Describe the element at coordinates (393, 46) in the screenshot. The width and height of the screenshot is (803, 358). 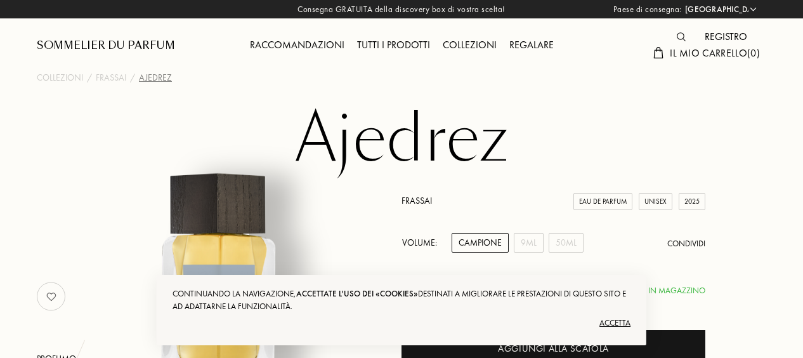
I see `div: Tutti i prodotti` at that location.